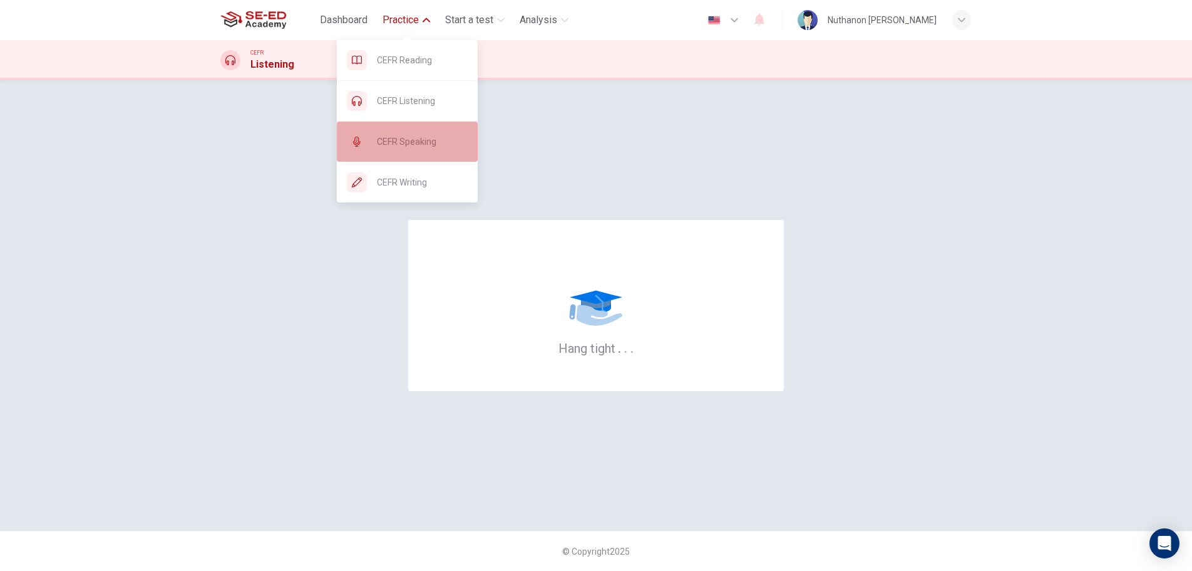  Describe the element at coordinates (539, 20) in the screenshot. I see `span: Analysis` at that location.